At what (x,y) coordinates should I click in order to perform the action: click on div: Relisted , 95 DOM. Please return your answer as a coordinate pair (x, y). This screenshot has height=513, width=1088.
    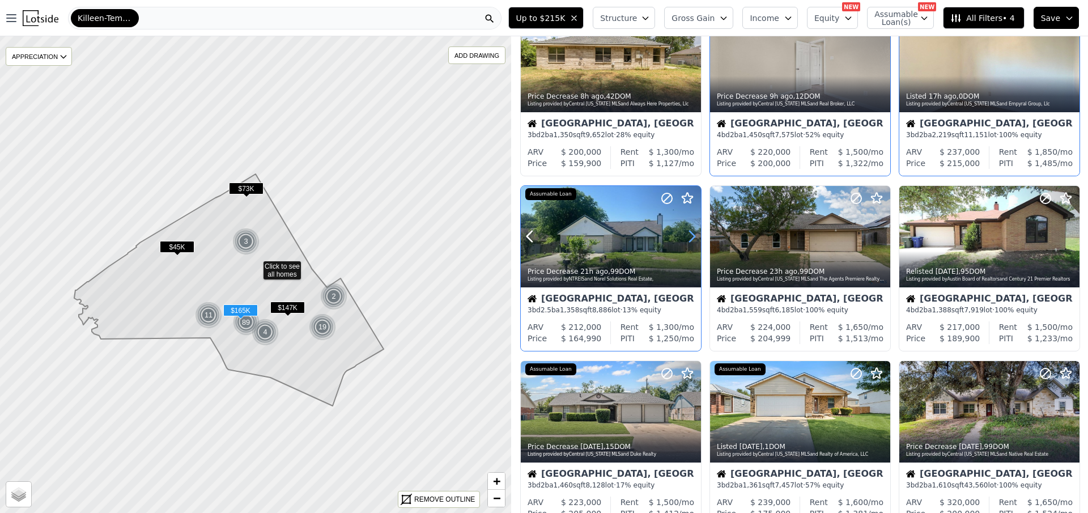
    Looking at the image, I should click on (990, 271).